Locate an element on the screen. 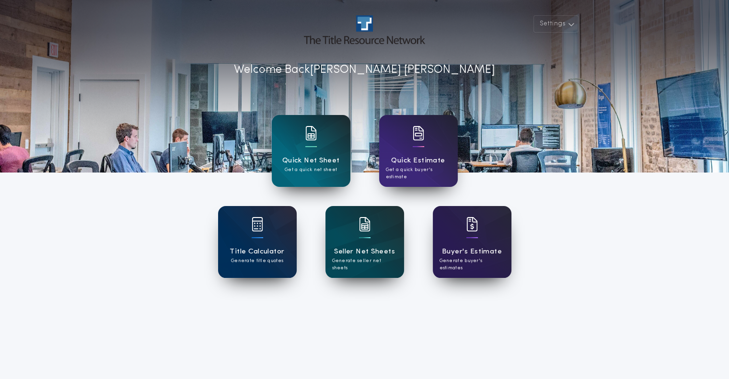 The height and width of the screenshot is (379, 729). p: Get a quick net sheet is located at coordinates (311, 170).